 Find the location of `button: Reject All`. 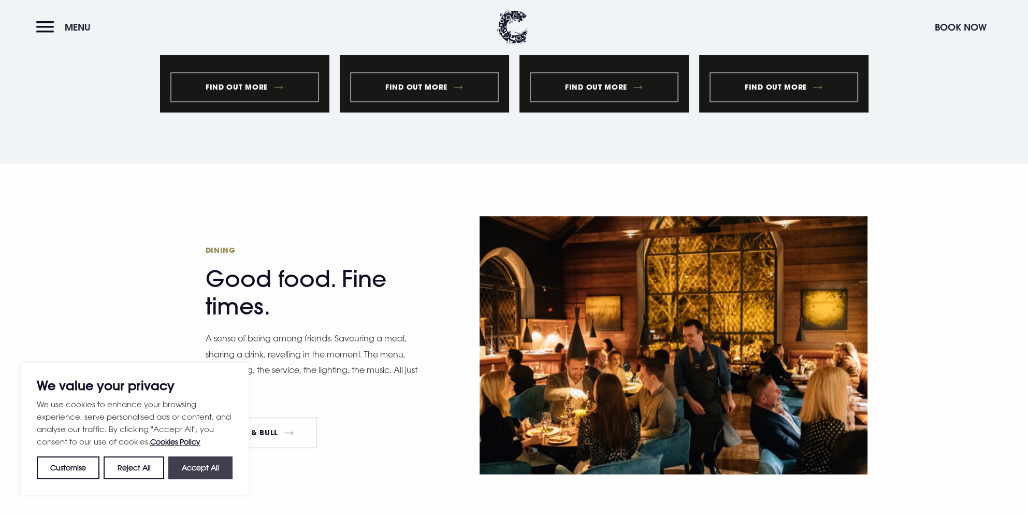

button: Reject All is located at coordinates (134, 468).